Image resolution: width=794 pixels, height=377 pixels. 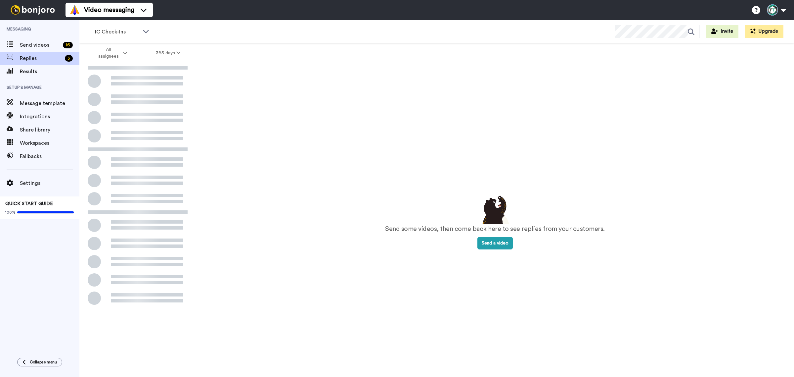 What do you see at coordinates (69, 58) in the screenshot?
I see `div: 3` at bounding box center [69, 58].